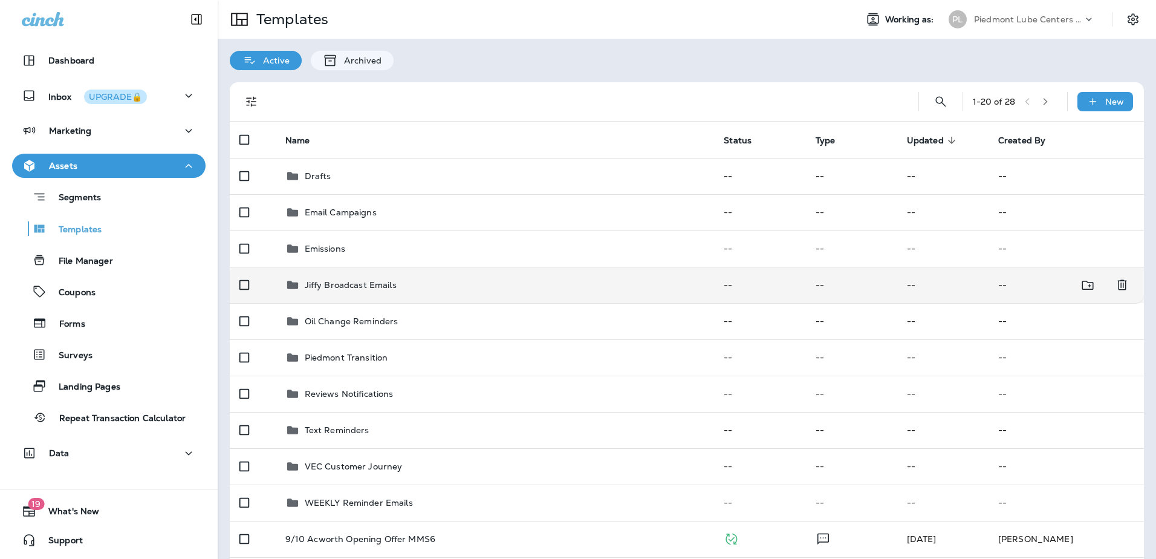  Describe the element at coordinates (731, 537) in the screenshot. I see `span: Published` at that location.